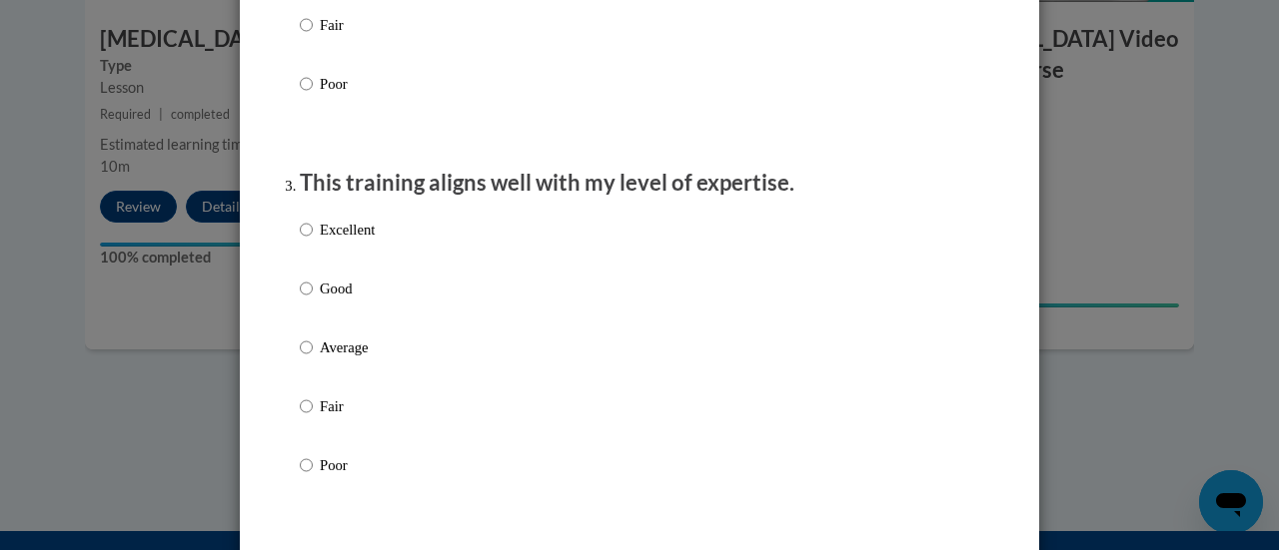 The image size is (1279, 550). What do you see at coordinates (306, 230) in the screenshot?
I see `input: Excellent` at bounding box center [306, 230].